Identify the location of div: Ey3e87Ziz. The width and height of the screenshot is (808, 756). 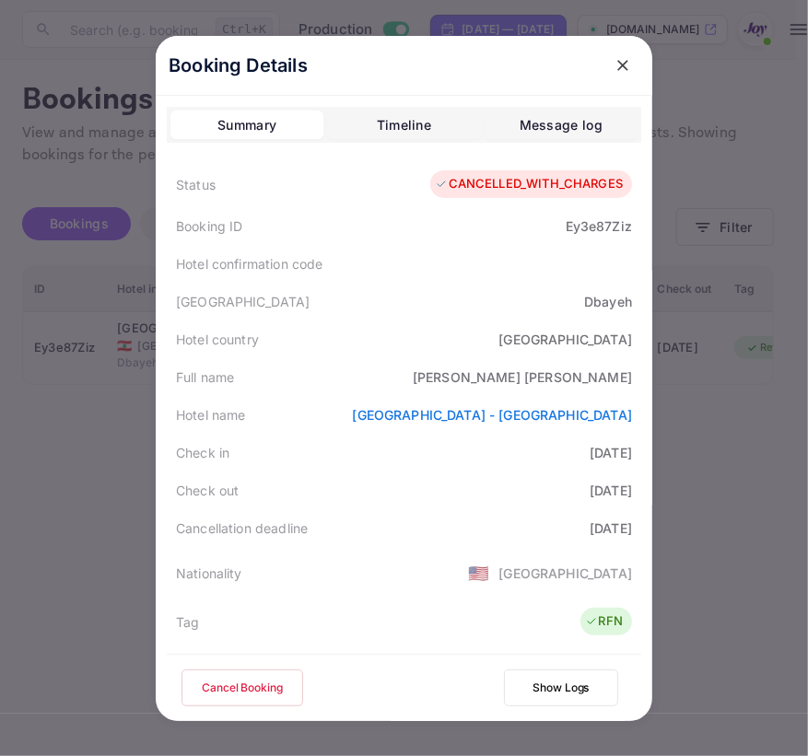
(599, 226).